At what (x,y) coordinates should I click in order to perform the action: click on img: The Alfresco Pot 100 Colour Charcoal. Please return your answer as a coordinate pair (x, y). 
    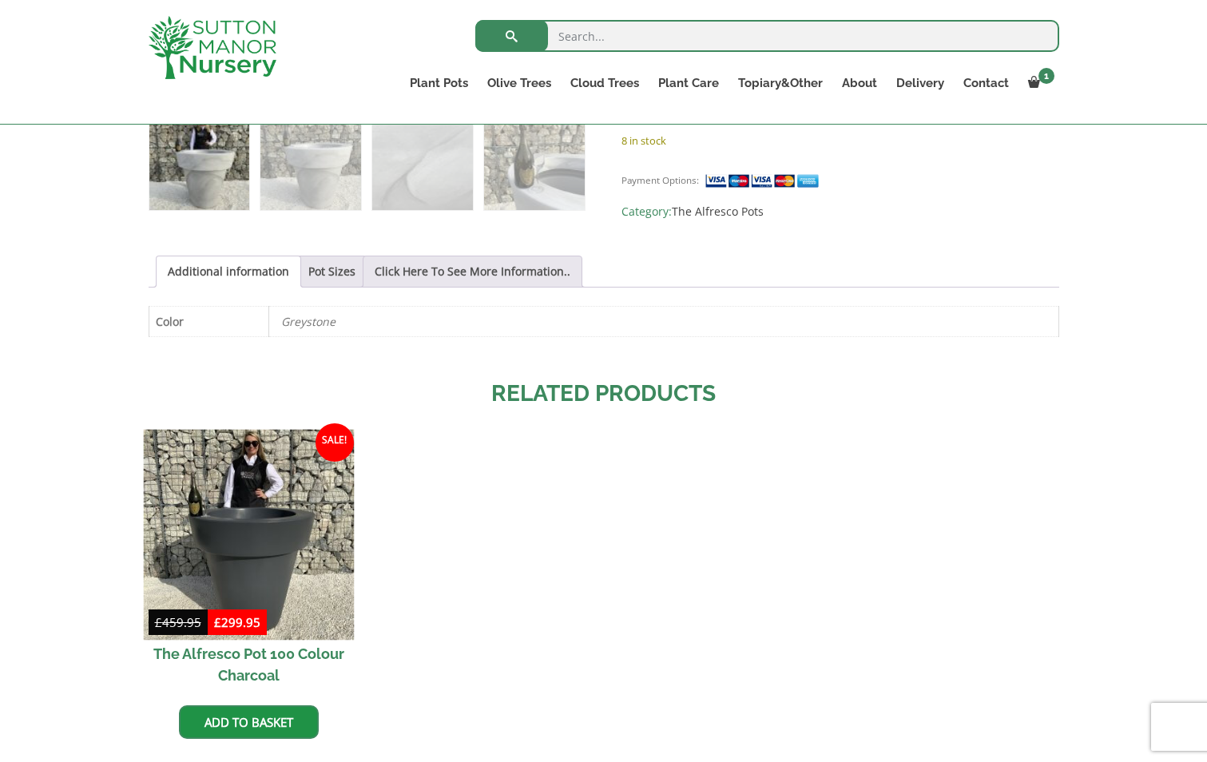
    Looking at the image, I should click on (249, 535).